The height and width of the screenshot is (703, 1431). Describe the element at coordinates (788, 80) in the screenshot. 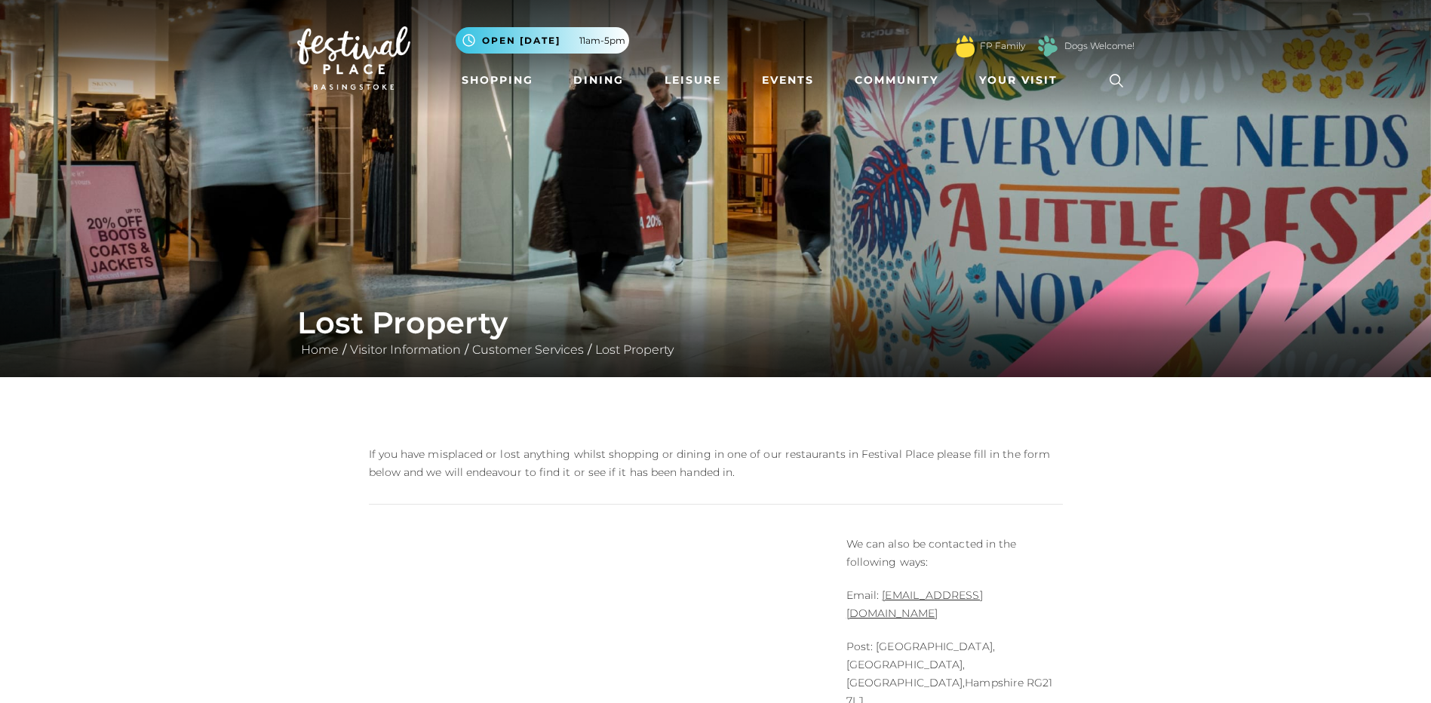

I see `a: Events` at that location.